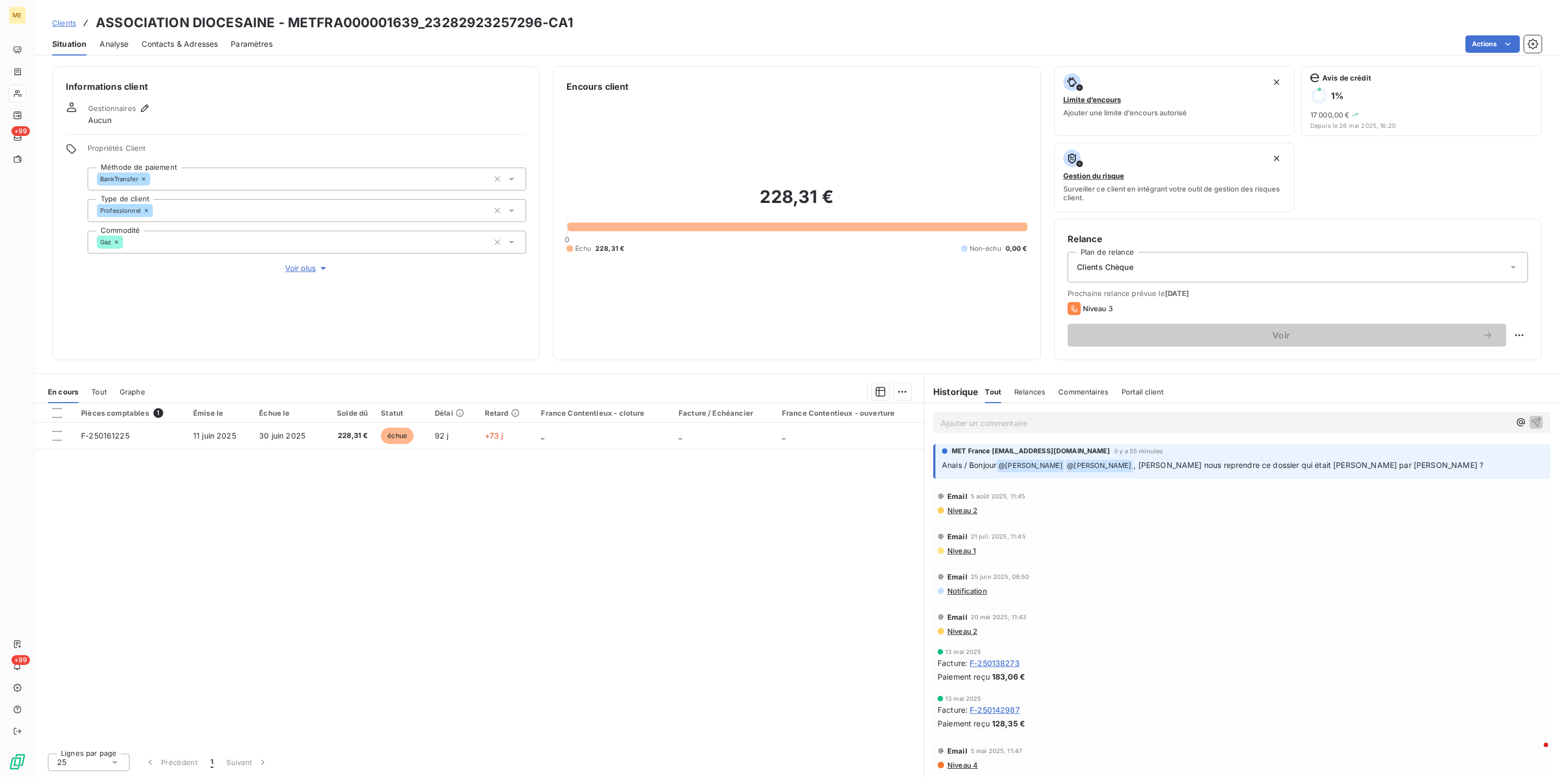 The width and height of the screenshot is (1559, 777). I want to click on span: 17 000,00 €, so click(1330, 115).